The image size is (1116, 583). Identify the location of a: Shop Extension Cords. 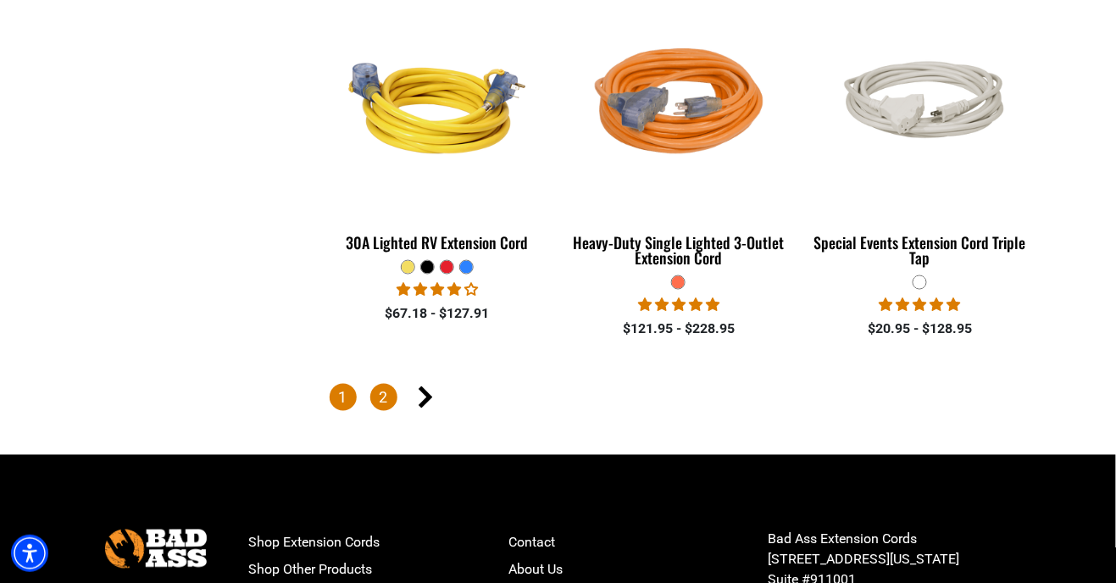
(379, 543).